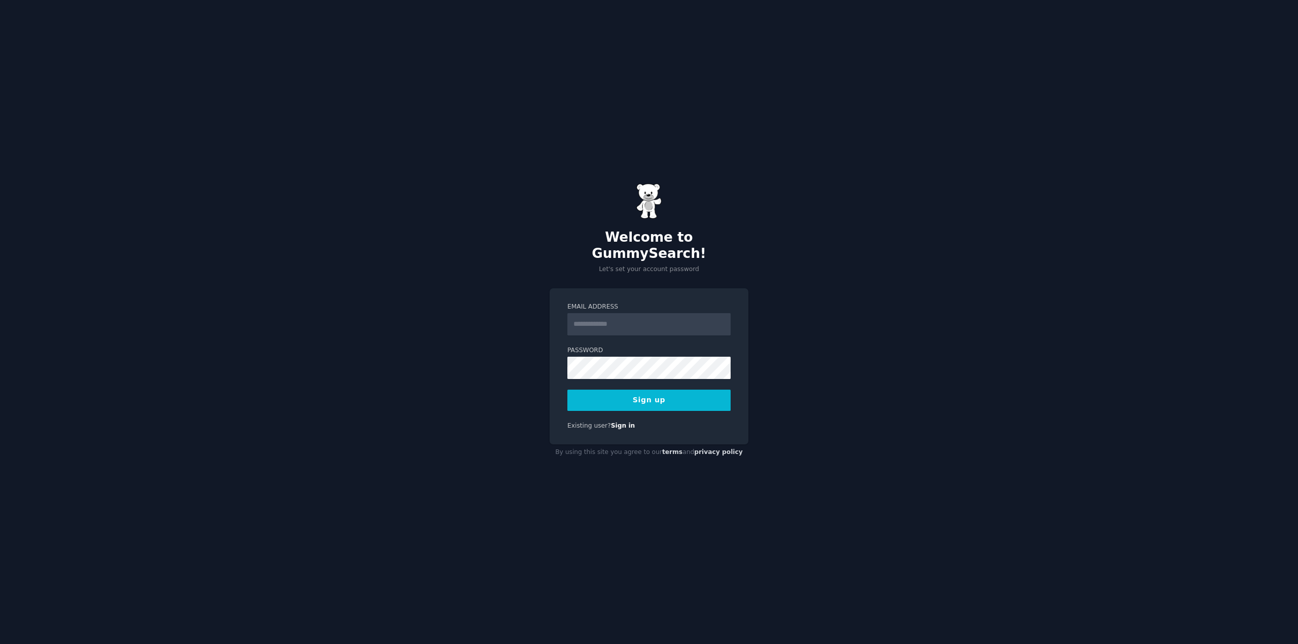 The width and height of the screenshot is (1298, 644). What do you see at coordinates (623, 426) in the screenshot?
I see `a: Sign in` at bounding box center [623, 426].